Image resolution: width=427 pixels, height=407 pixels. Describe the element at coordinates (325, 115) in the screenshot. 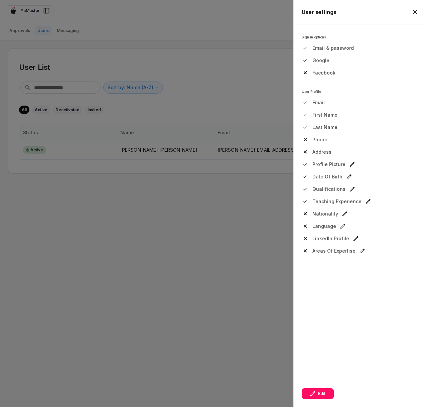

I see `label: First Name` at that location.